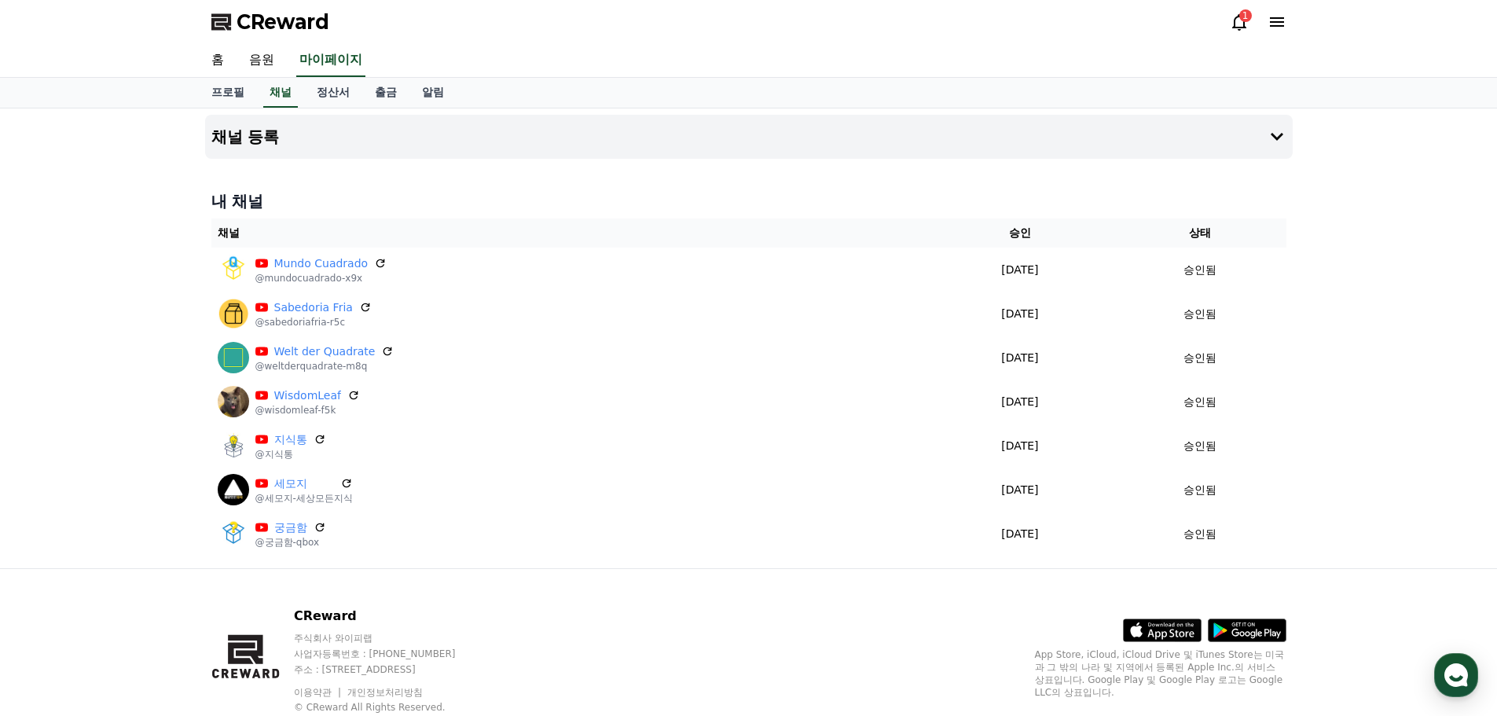  What do you see at coordinates (433, 93) in the screenshot?
I see `a: 알림` at bounding box center [433, 93].